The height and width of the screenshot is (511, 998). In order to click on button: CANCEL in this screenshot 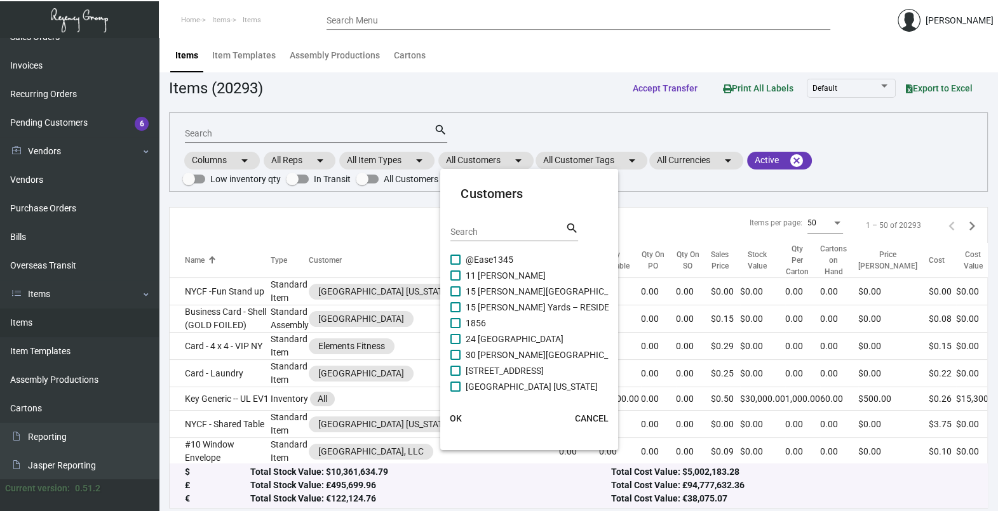, I will do `click(591, 418)`.